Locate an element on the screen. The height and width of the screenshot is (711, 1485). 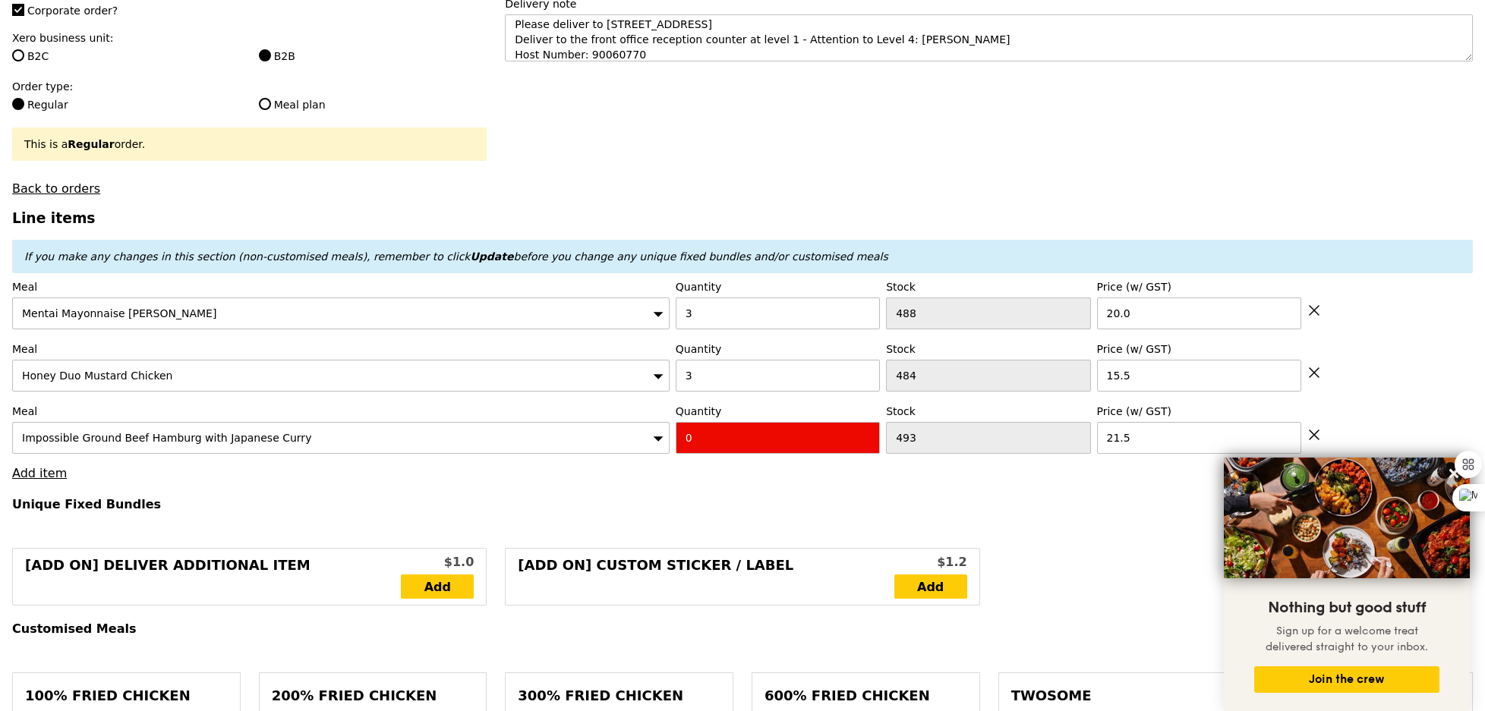
span: Corporate order? is located at coordinates (72, 11).